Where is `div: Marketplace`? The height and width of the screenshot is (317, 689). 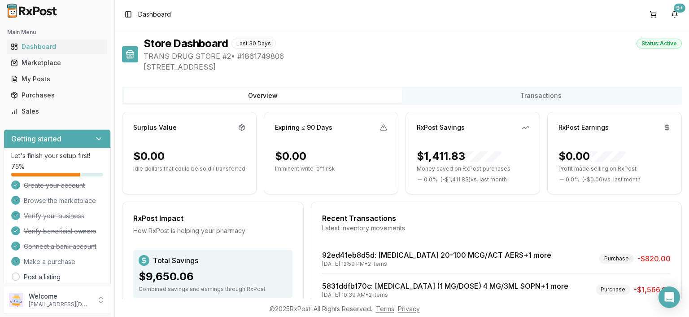 div: Marketplace is located at coordinates (57, 63).